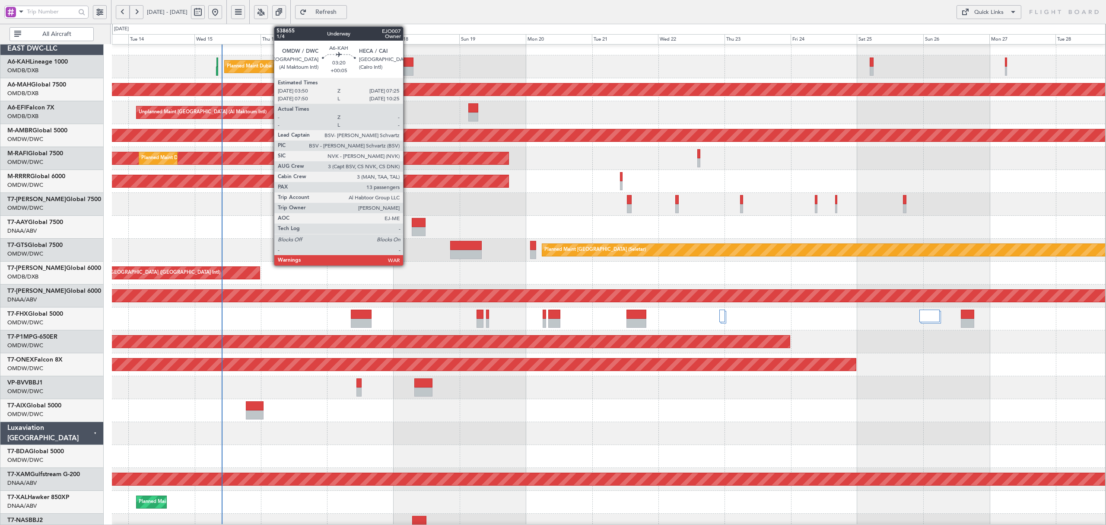  I want to click on span: T7-AAY, so click(18, 222).